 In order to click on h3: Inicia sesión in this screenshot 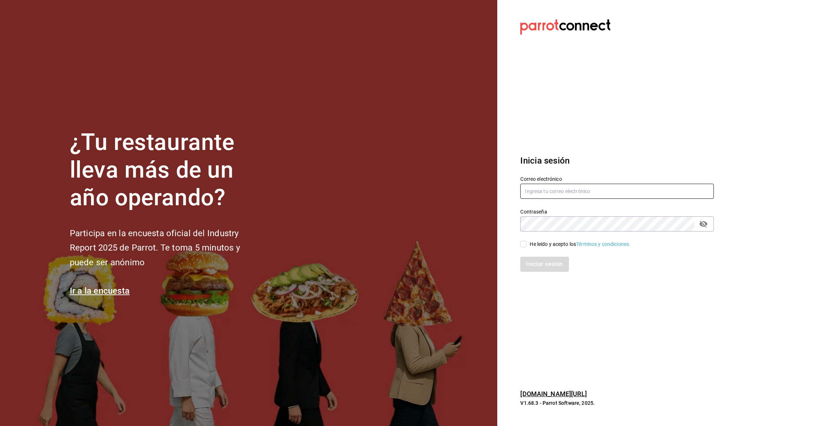, I will do `click(617, 161)`.